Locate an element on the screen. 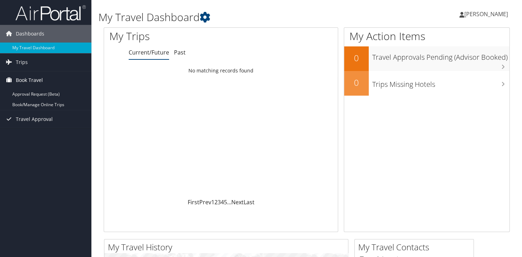  h3: Travel Approvals Pending (Advisor Booked) is located at coordinates (441, 56).